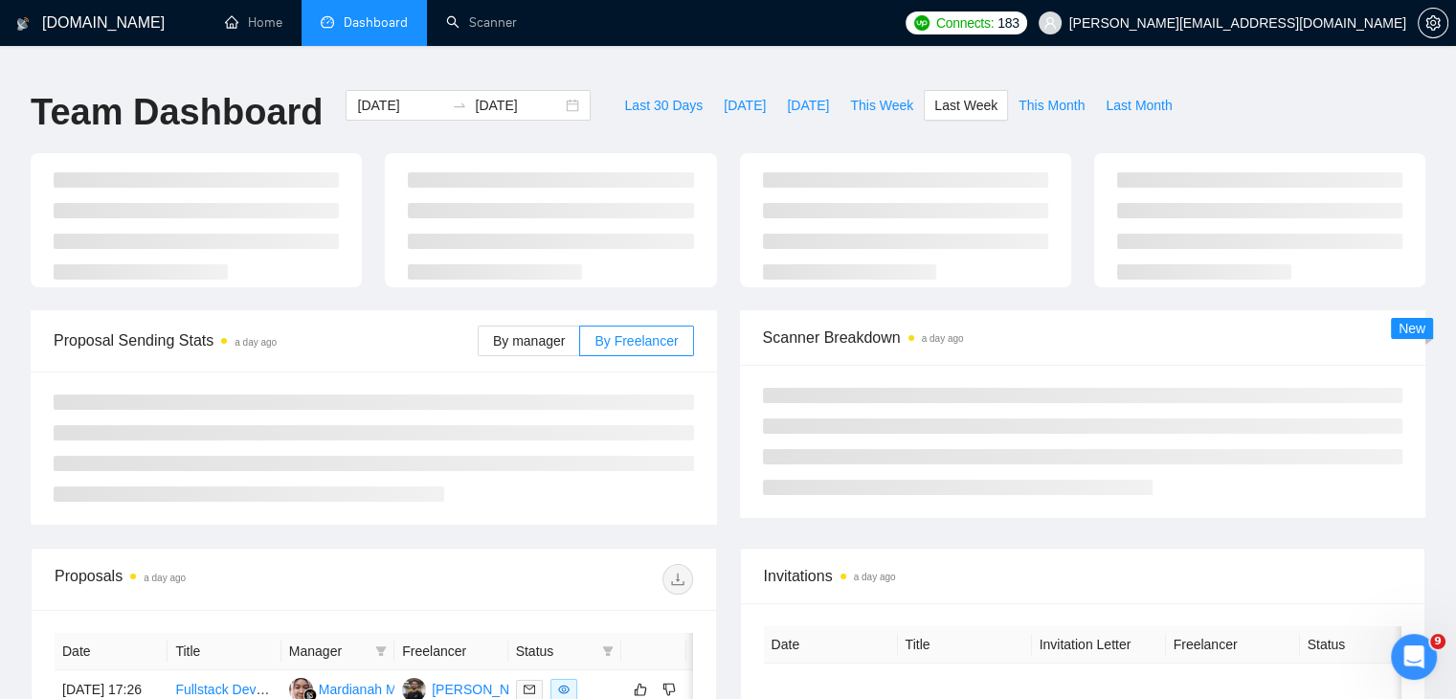 Image resolution: width=1456 pixels, height=699 pixels. What do you see at coordinates (518, 105) in the screenshot?
I see `input: End date` at bounding box center [518, 105].